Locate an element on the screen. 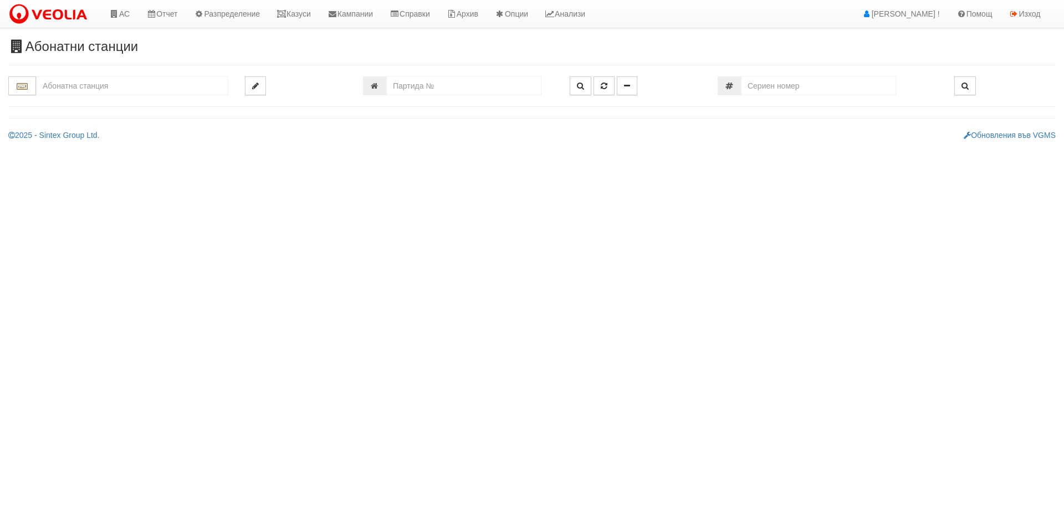 The image size is (1064, 509). a: 2025 - Sintex Group Ltd. is located at coordinates (54, 135).